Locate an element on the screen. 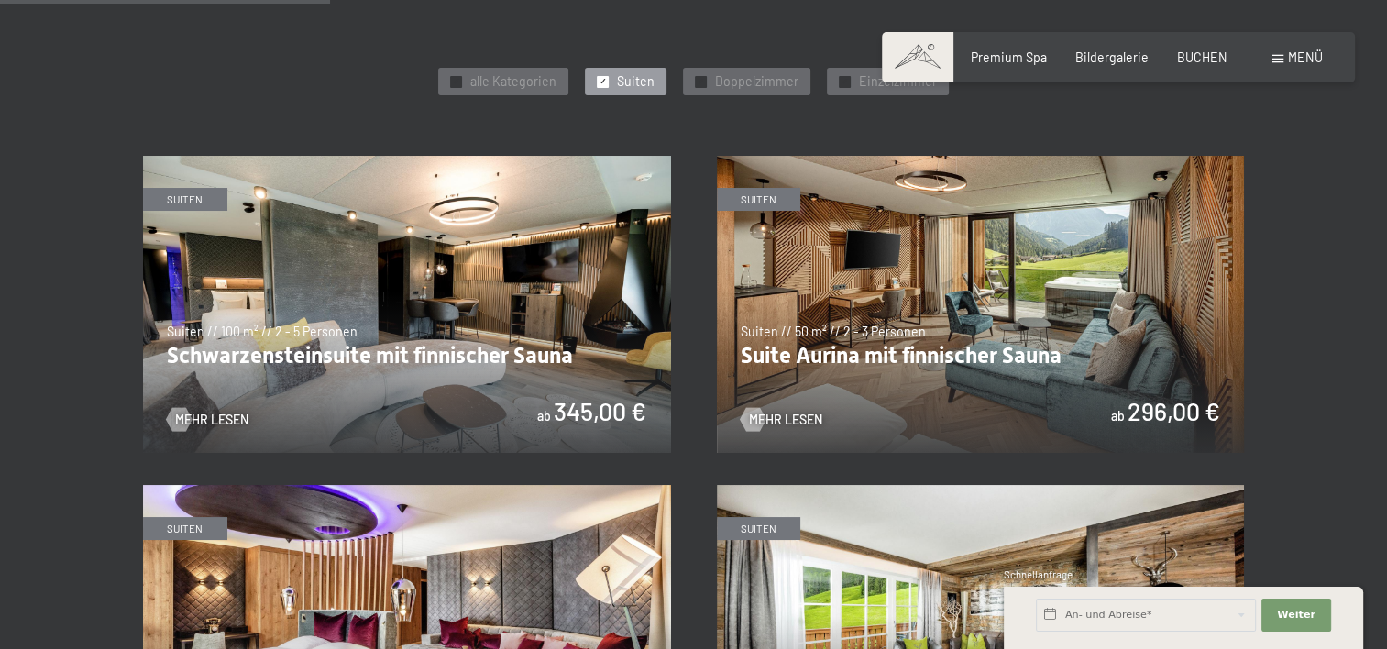  img: Schwarzensteinsuite mit finnischer Sauna is located at coordinates (407, 304).